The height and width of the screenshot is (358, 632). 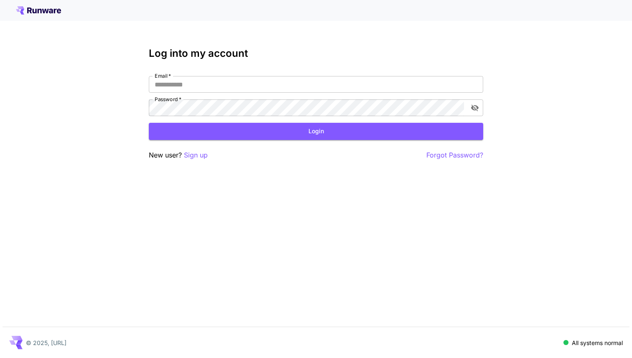 What do you see at coordinates (455, 155) in the screenshot?
I see `button: Forgot Password?` at bounding box center [455, 155].